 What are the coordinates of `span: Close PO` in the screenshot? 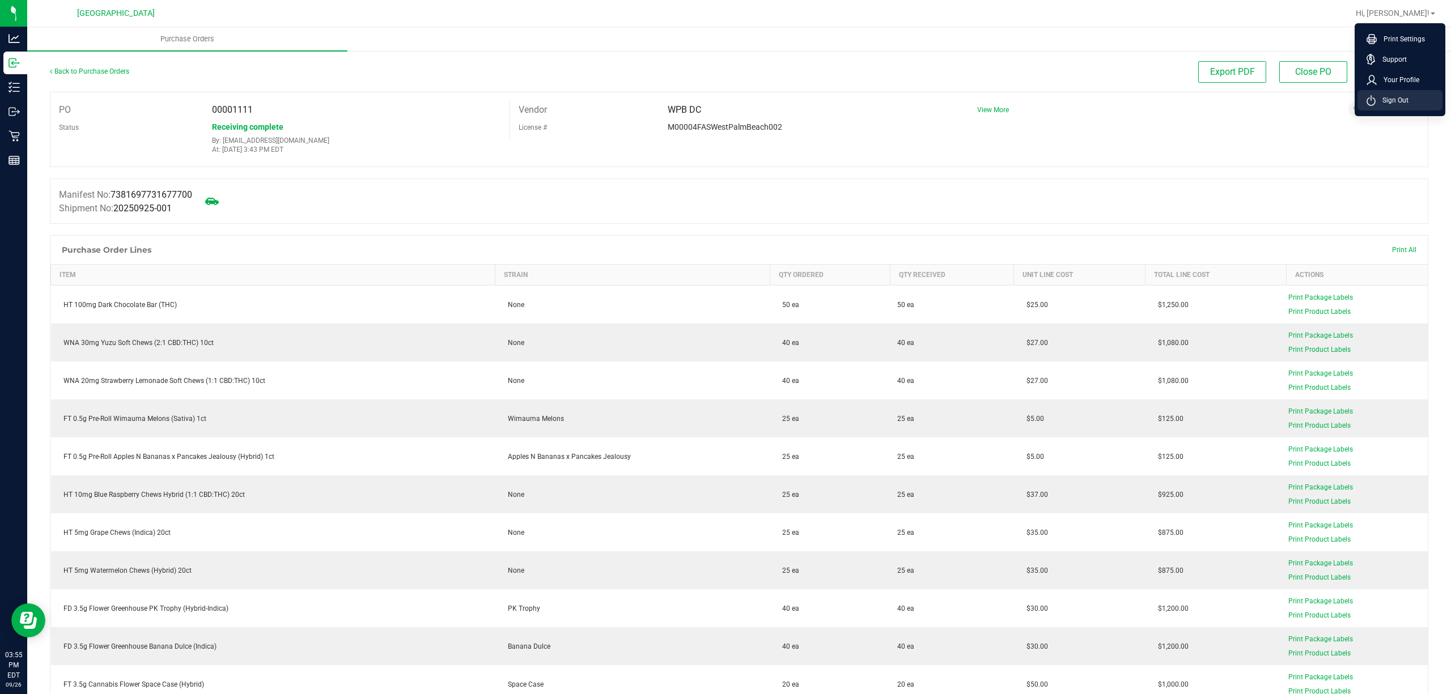 It's located at (1313, 71).